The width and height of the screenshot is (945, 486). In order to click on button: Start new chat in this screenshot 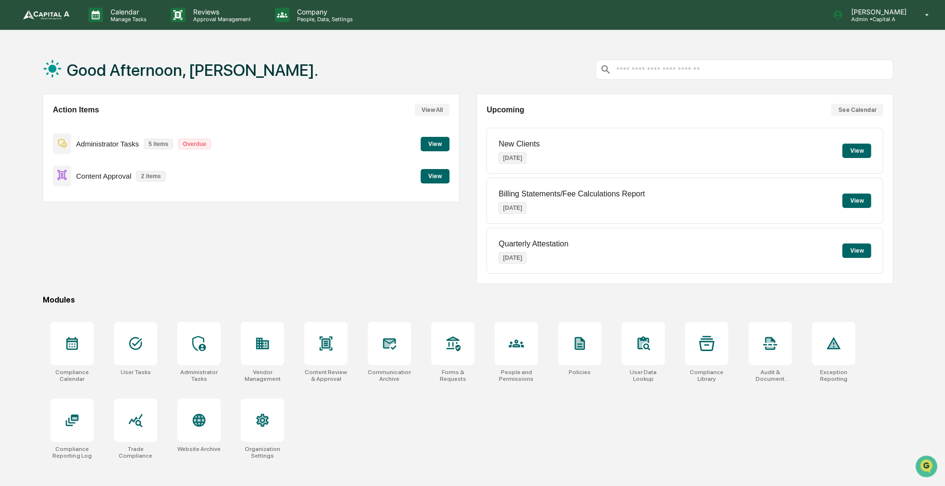, I will do `click(169, 82)`.